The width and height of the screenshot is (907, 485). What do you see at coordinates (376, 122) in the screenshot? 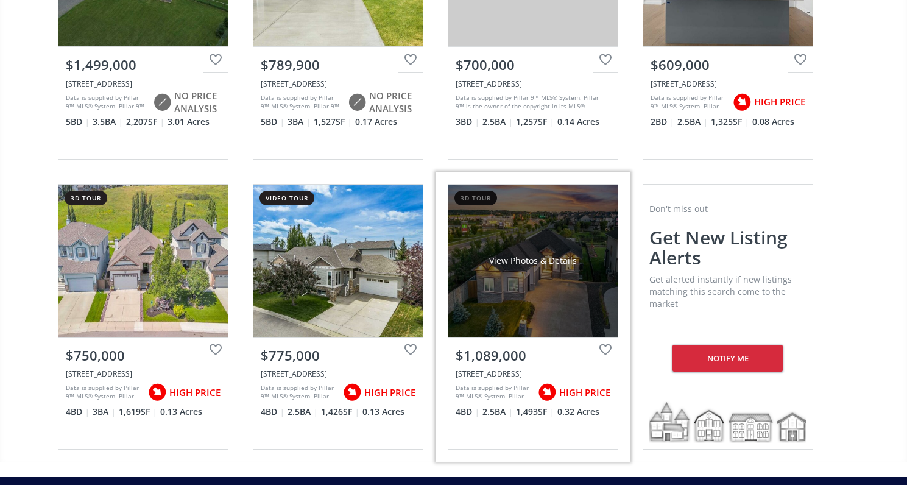
I see `span: 0.17 Acres` at bounding box center [376, 122].